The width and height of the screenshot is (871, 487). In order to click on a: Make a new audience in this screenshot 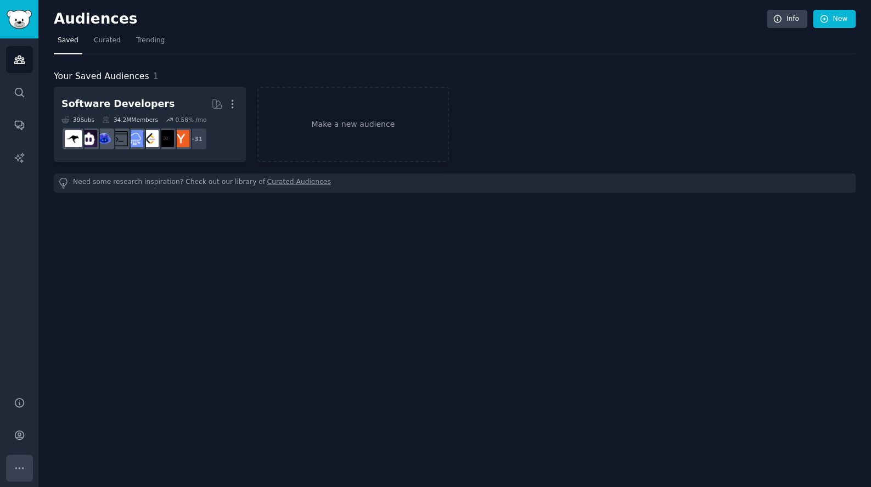, I will do `click(353, 124)`.